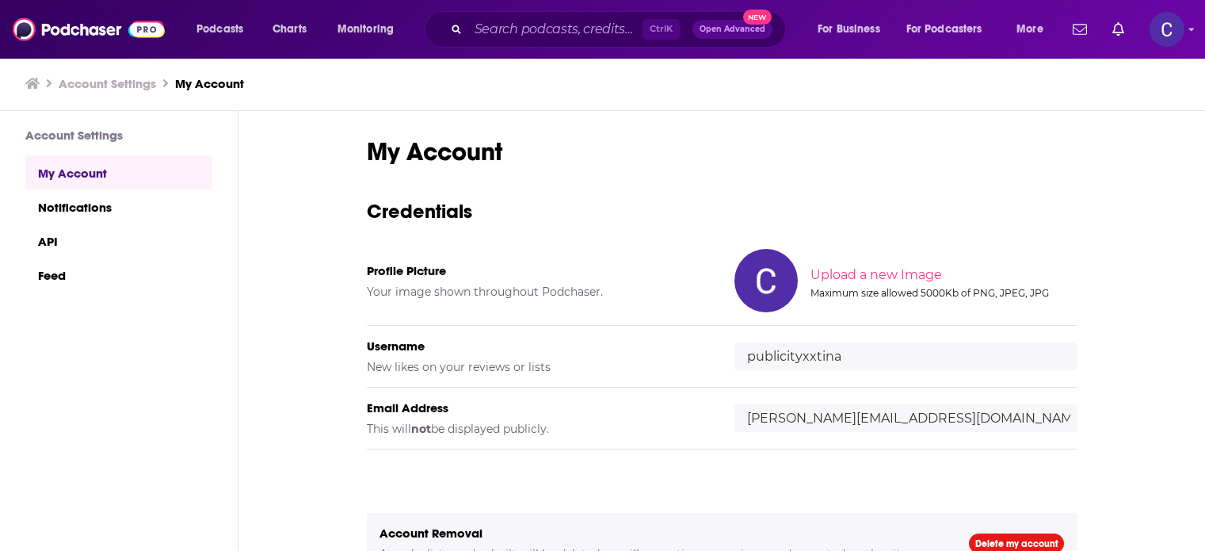 The height and width of the screenshot is (551, 1205). Describe the element at coordinates (1167, 29) in the screenshot. I see `span: Logged in as publicityxxtina` at that location.